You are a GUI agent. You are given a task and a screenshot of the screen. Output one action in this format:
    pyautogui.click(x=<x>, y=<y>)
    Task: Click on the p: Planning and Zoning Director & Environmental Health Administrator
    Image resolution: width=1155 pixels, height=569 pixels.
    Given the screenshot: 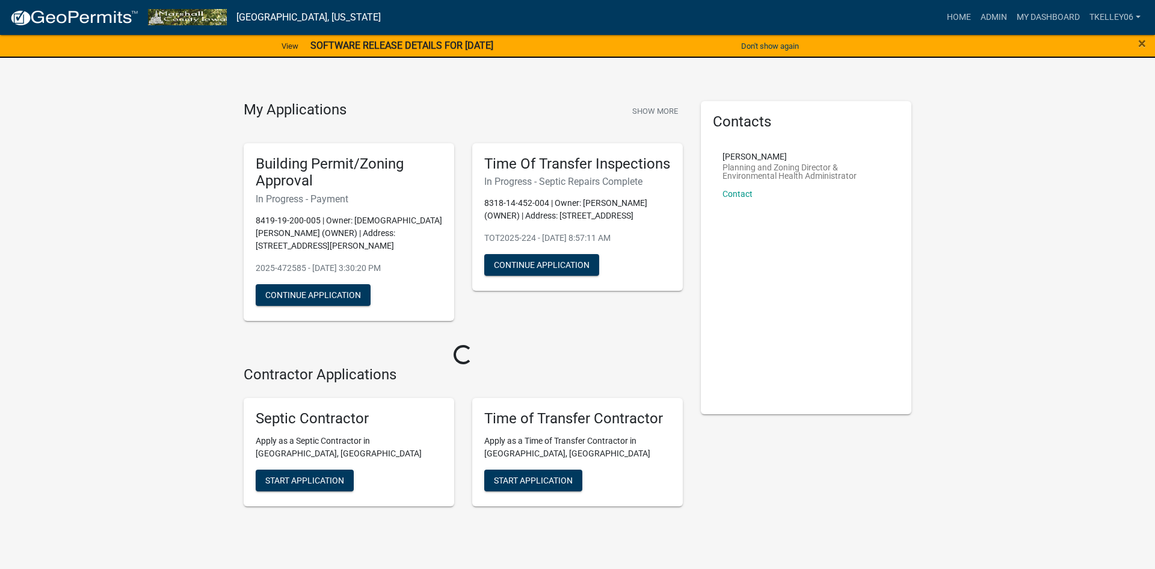 What is the action you would take?
    pyautogui.click(x=806, y=171)
    